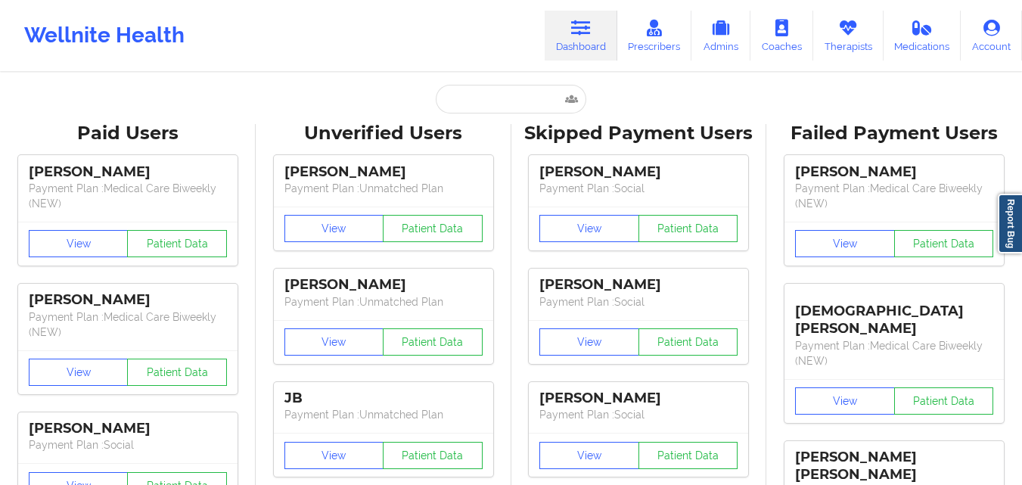  What do you see at coordinates (1010, 223) in the screenshot?
I see `a: Report Bug` at bounding box center [1010, 223].